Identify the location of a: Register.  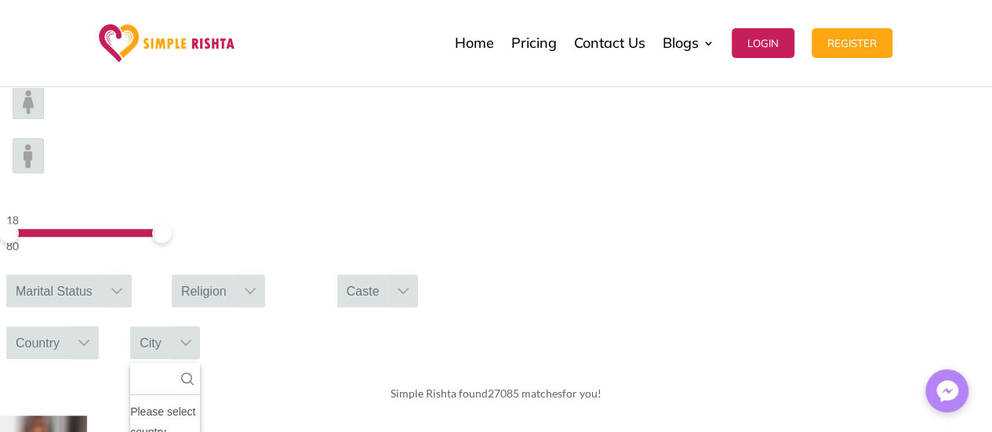
(852, 43).